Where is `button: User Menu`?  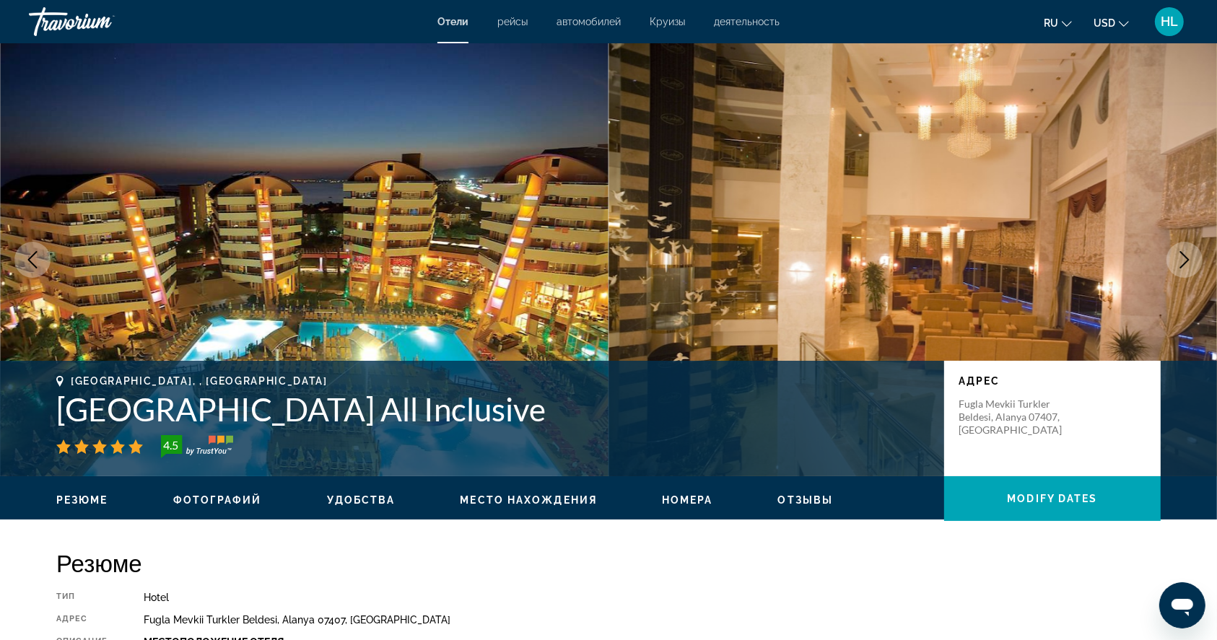 button: User Menu is located at coordinates (1169, 22).